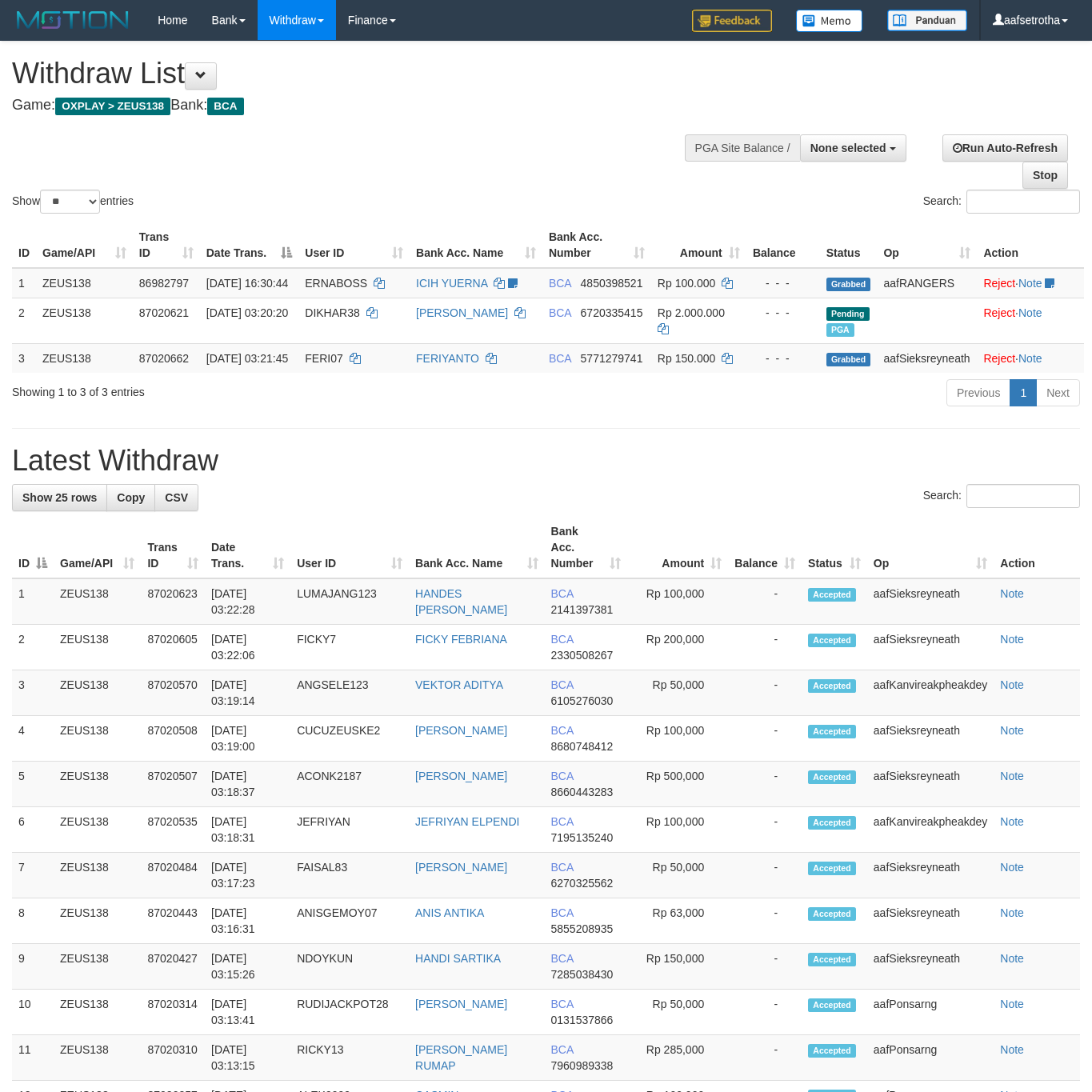  I want to click on span: Grabbed, so click(849, 284).